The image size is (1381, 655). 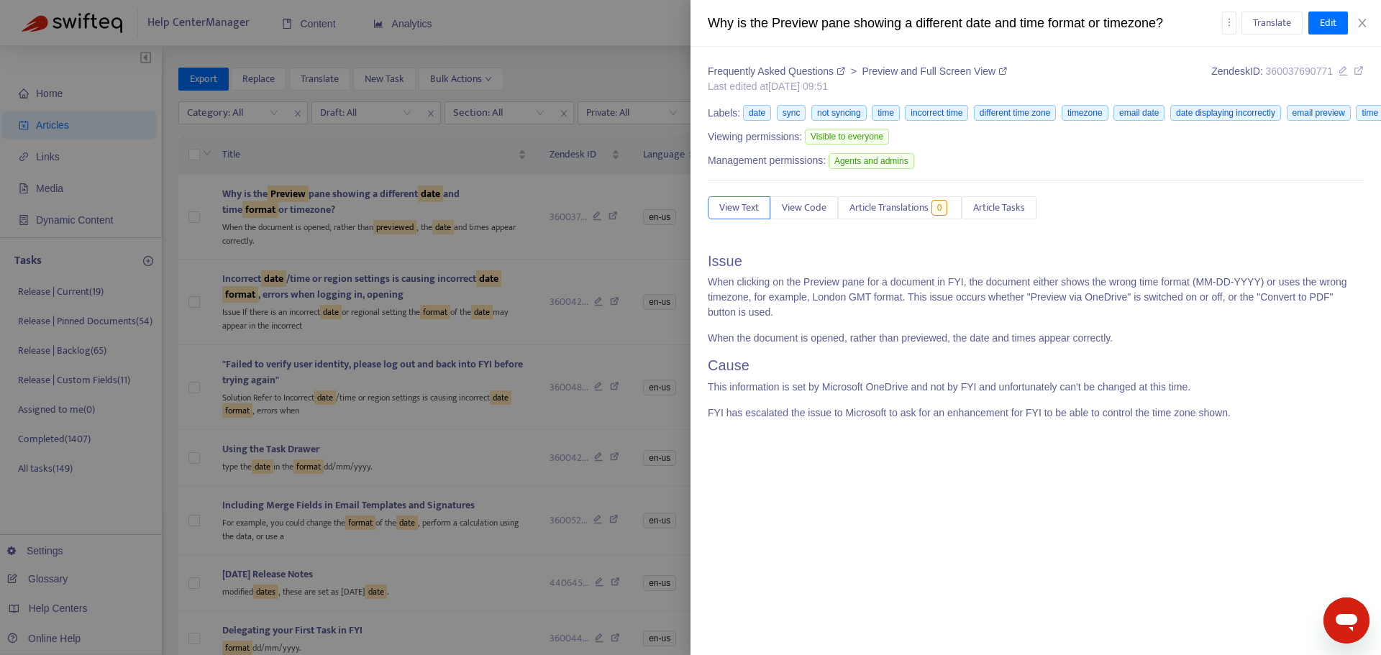 I want to click on h2: Cause, so click(x=1036, y=365).